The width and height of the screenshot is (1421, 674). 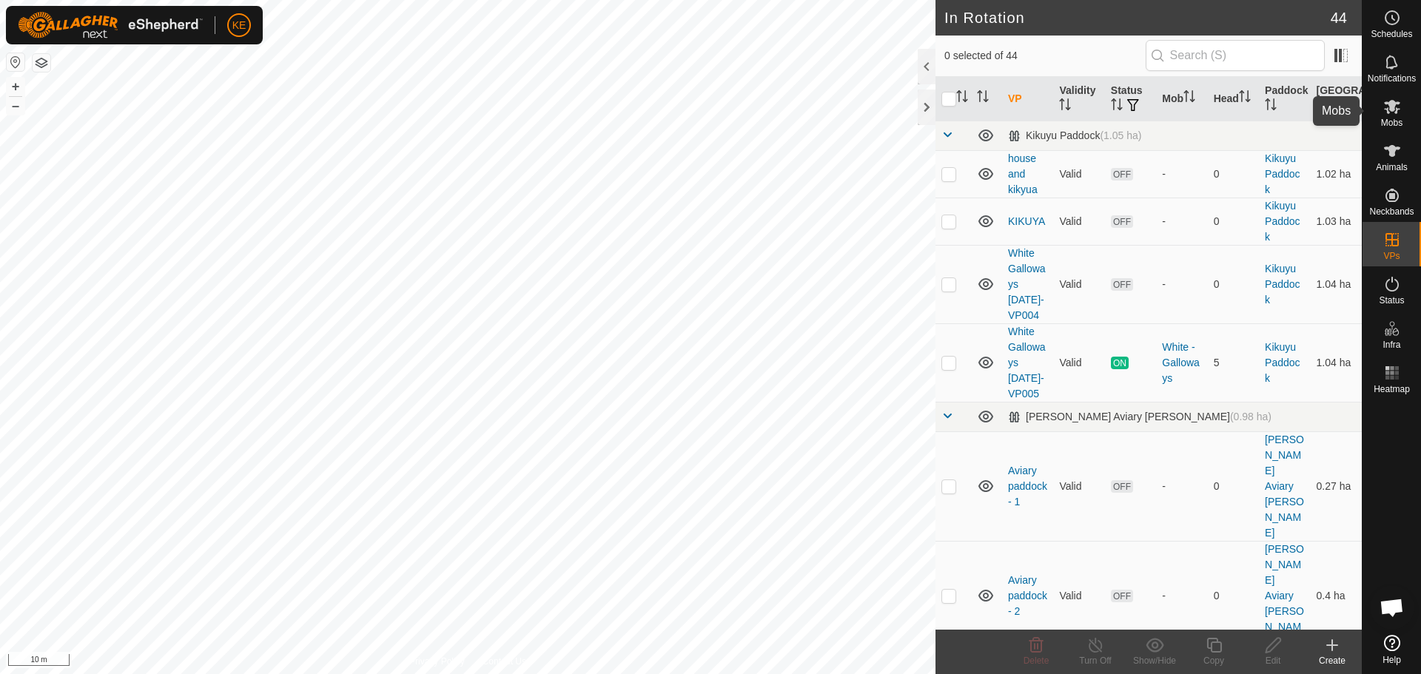 I want to click on span: Heatmap, so click(x=1392, y=389).